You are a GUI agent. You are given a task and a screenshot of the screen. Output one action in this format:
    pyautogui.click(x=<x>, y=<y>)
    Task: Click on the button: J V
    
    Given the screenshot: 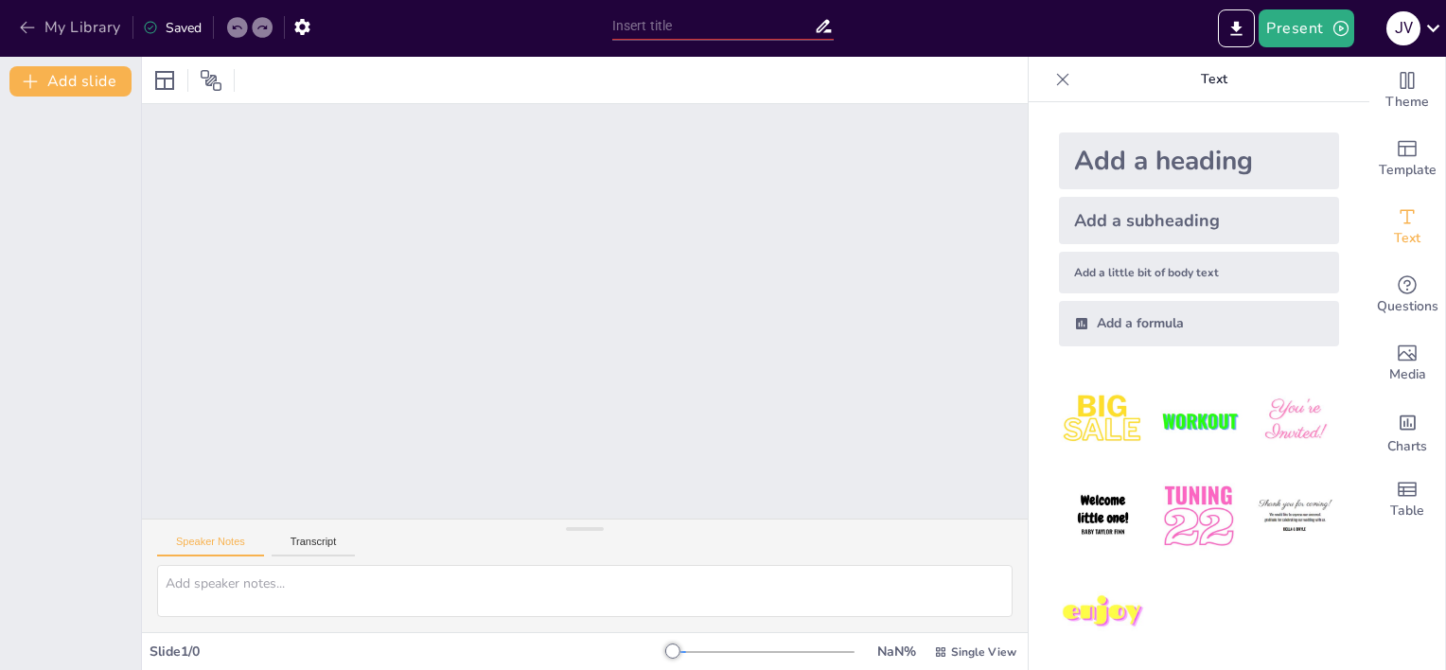 What is the action you would take?
    pyautogui.click(x=1404, y=28)
    